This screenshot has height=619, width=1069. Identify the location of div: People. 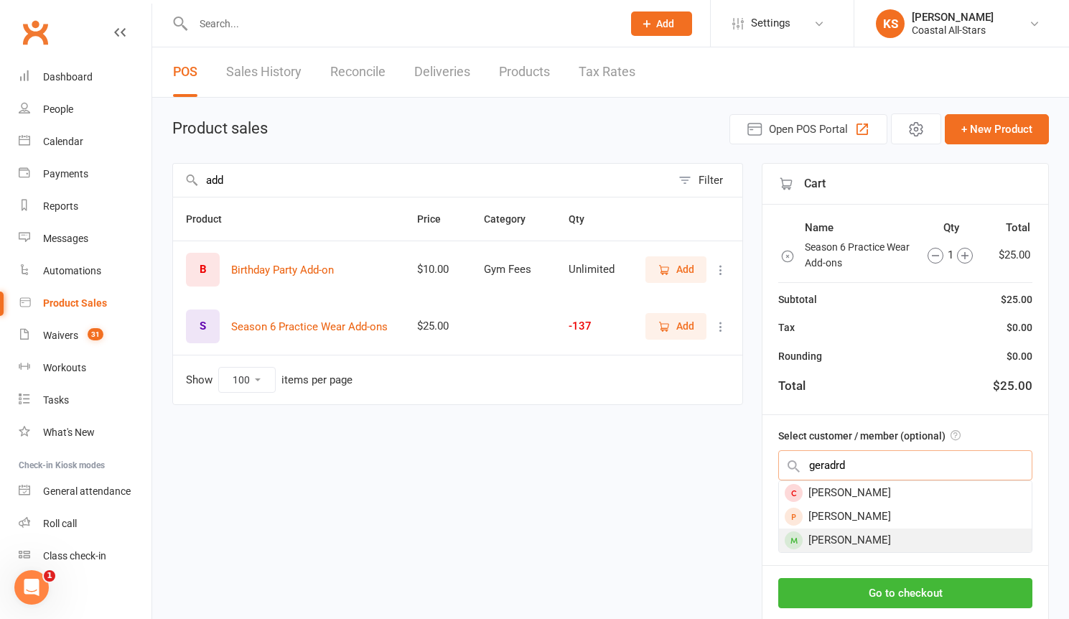
(58, 109).